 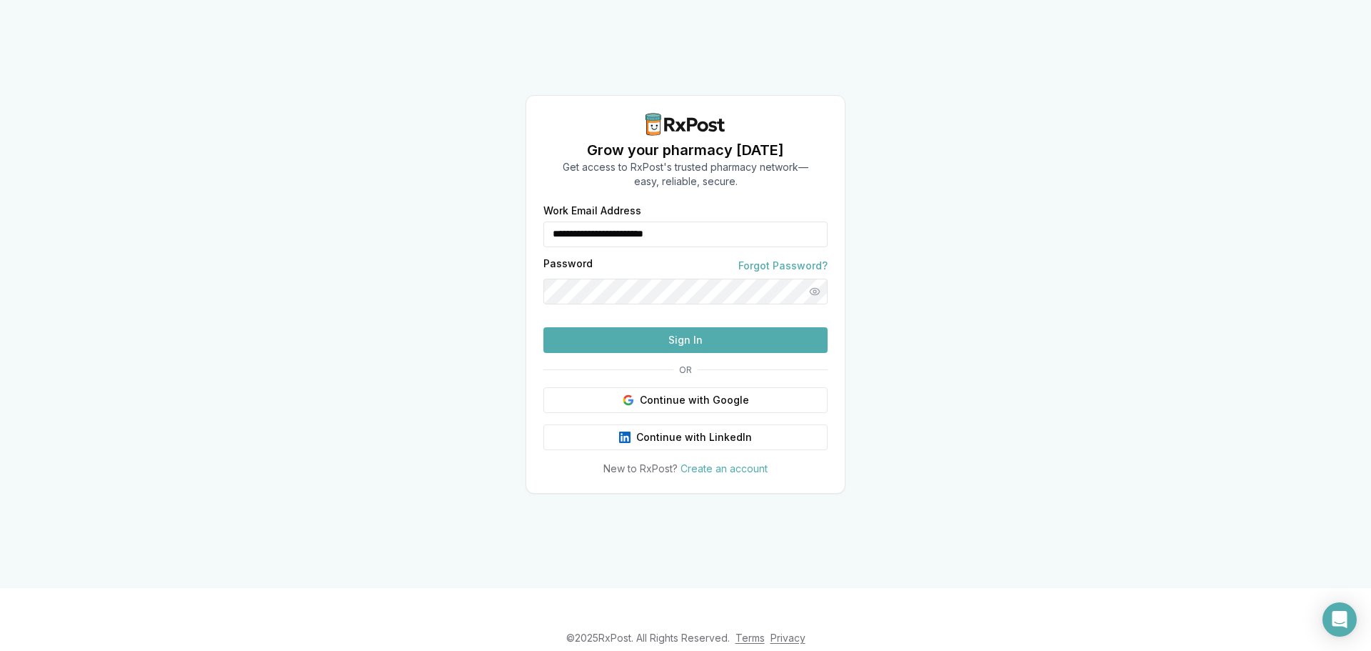 What do you see at coordinates (783, 266) in the screenshot?
I see `a: Forgot Password?` at bounding box center [783, 266].